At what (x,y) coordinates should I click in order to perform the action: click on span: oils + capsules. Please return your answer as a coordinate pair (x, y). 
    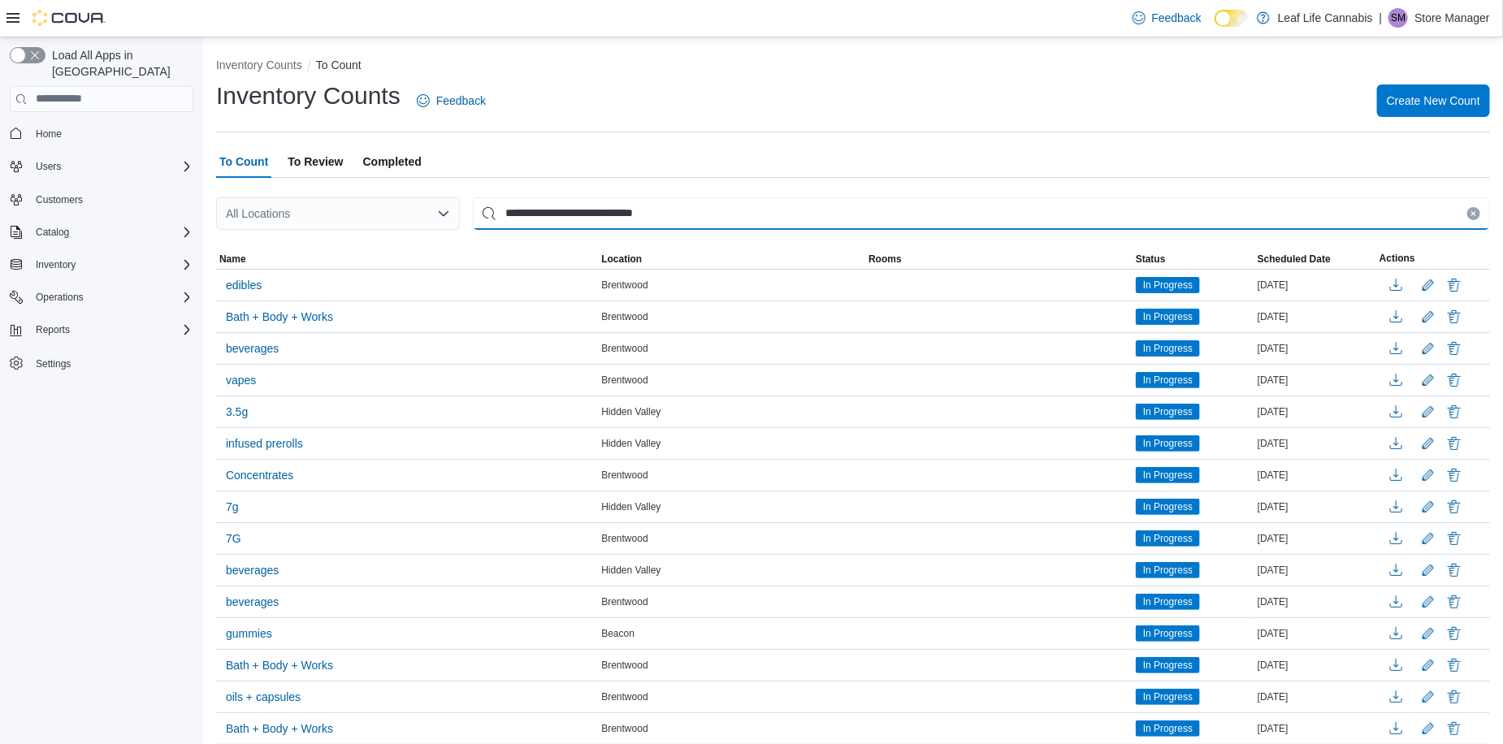
    Looking at the image, I should click on (263, 697).